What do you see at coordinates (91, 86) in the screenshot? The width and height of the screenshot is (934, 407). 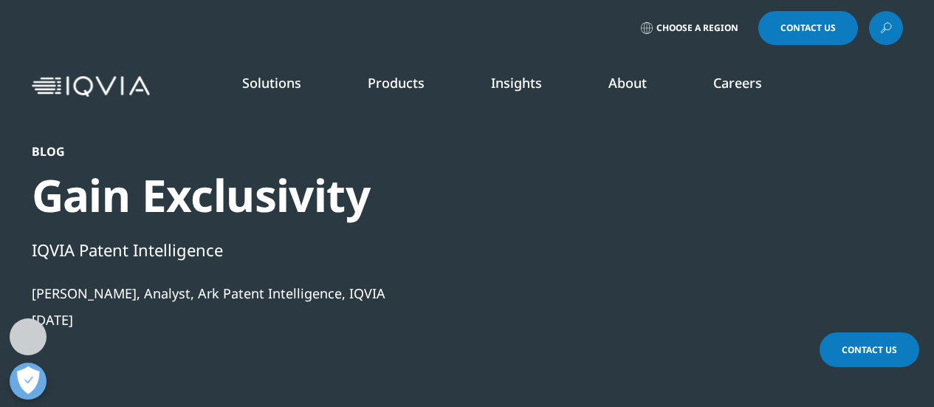 I see `img: IQVIA Healthcare Information Technology and Pharma Clinical Research Company` at bounding box center [91, 86].